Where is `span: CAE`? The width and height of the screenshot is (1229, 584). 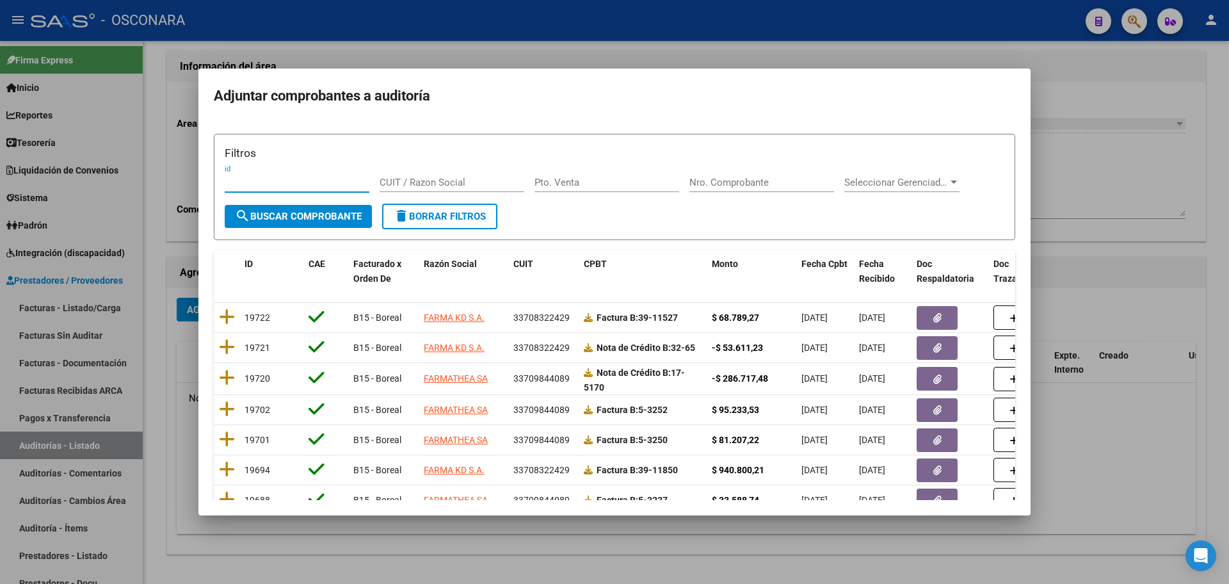 span: CAE is located at coordinates (317, 264).